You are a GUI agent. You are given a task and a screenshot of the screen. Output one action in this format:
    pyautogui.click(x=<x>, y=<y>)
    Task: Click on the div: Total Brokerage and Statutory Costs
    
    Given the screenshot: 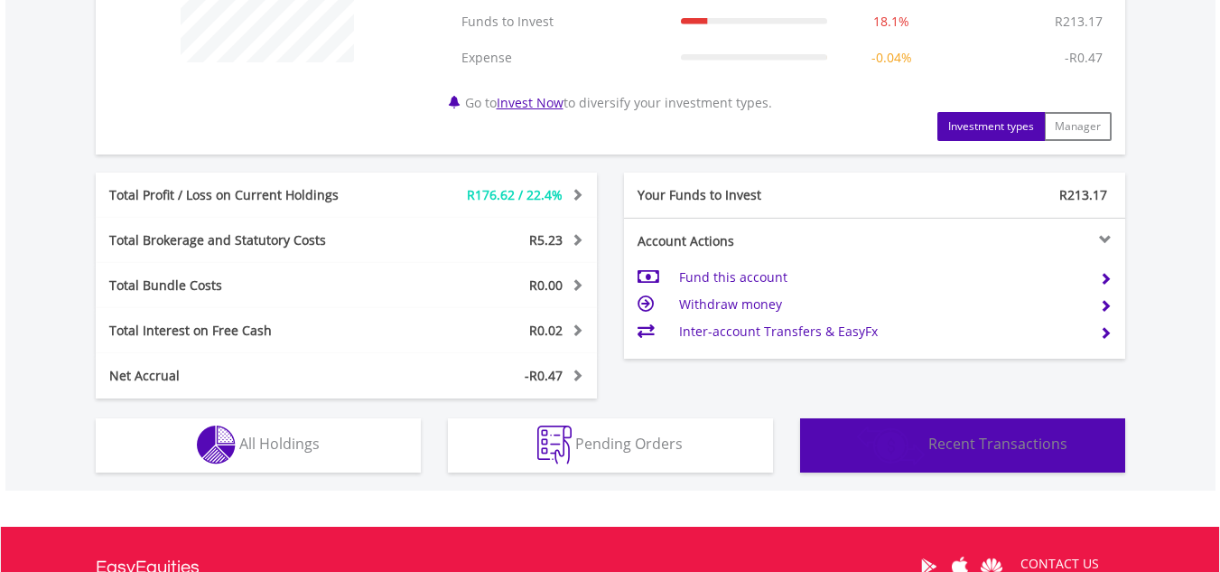 What is the action you would take?
    pyautogui.click(x=242, y=240)
    